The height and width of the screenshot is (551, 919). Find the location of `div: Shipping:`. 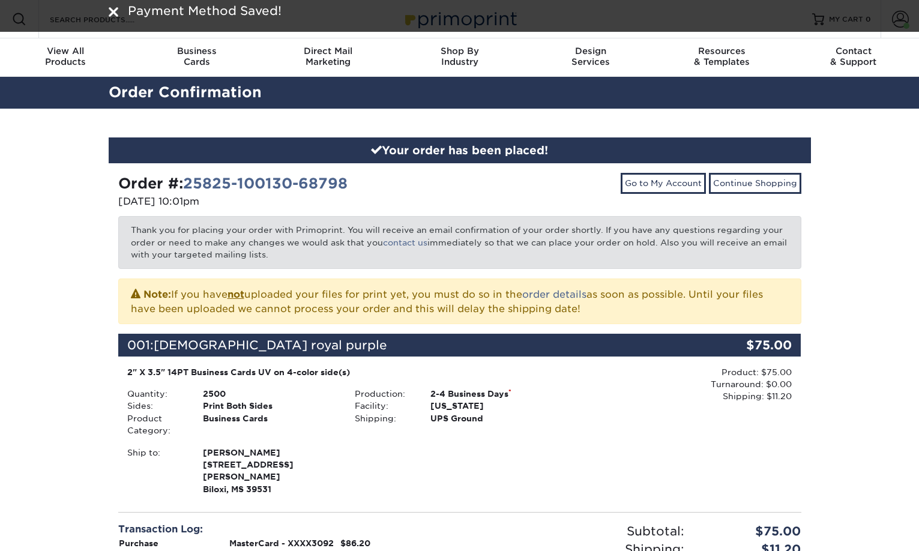

div: Shipping: is located at coordinates (384, 419).